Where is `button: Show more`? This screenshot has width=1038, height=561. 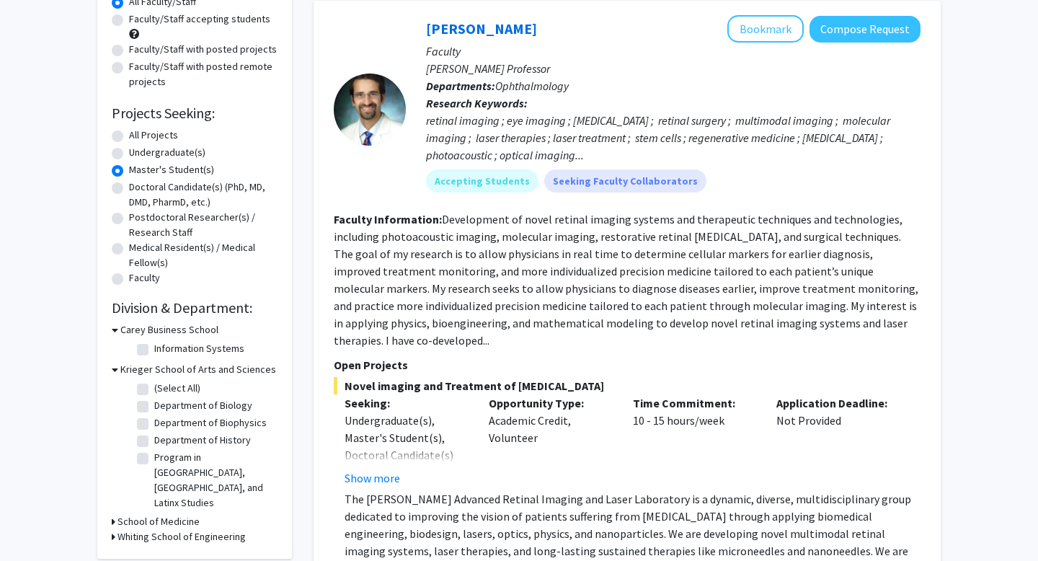
button: Show more is located at coordinates (372, 478).